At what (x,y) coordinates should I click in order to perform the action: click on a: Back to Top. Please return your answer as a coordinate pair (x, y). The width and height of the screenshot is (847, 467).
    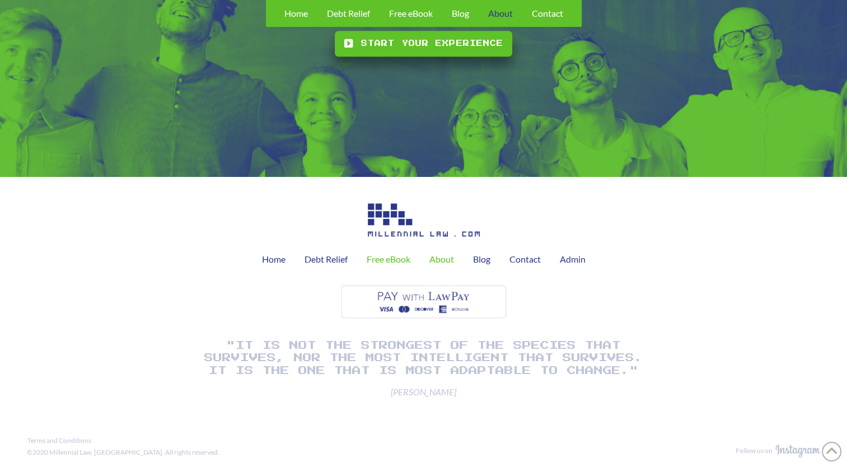
    Looking at the image, I should click on (832, 451).